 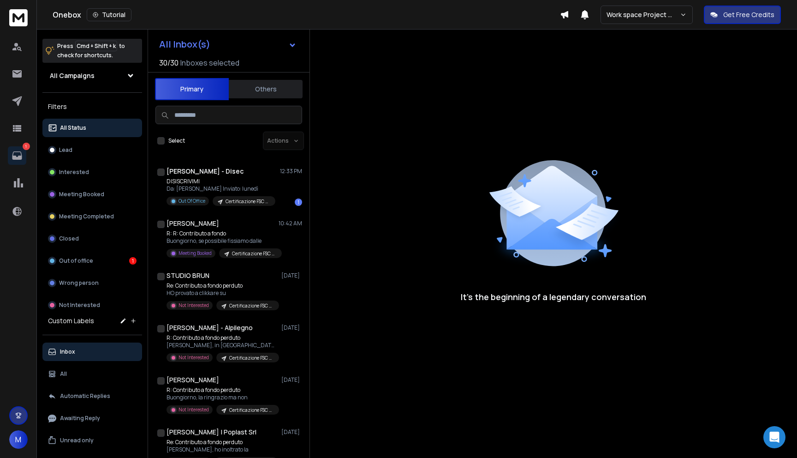 What do you see at coordinates (192, 201) in the screenshot?
I see `p: Out Of Office` at bounding box center [192, 201].